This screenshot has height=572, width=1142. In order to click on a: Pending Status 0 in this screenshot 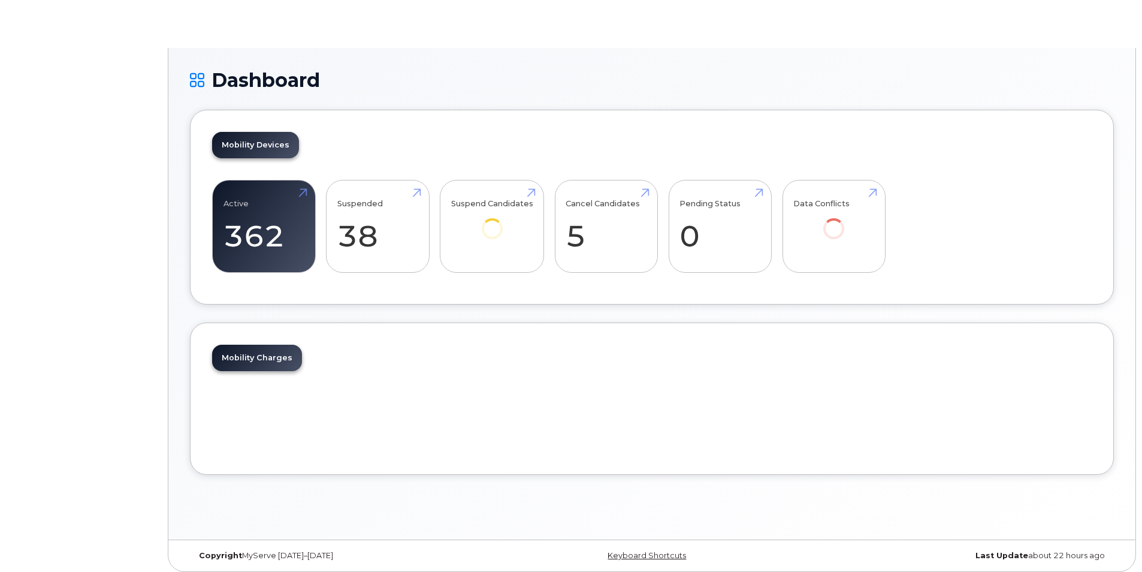, I will do `click(720, 227)`.